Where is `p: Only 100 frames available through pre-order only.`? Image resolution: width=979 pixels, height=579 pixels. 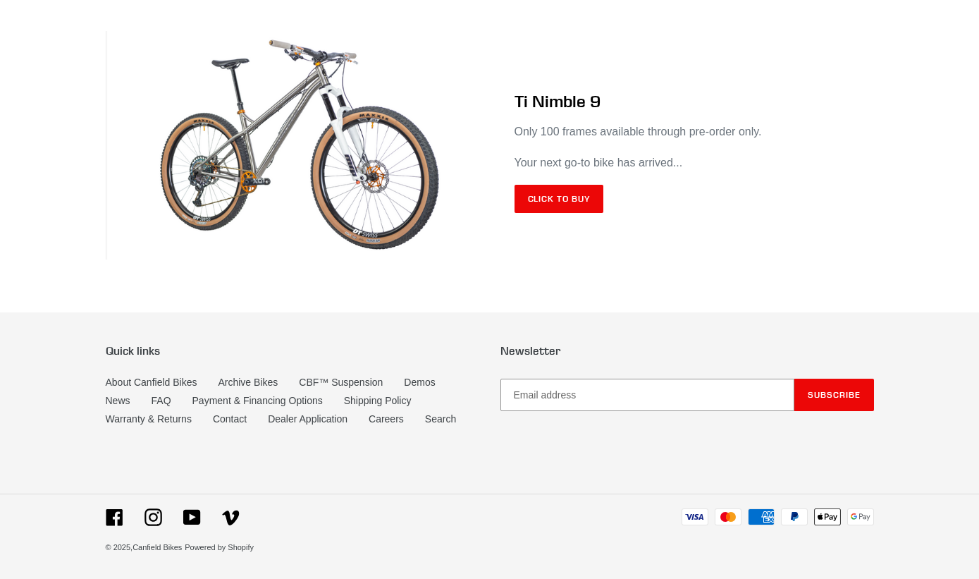 p: Only 100 frames available through pre-order only. is located at coordinates (694, 132).